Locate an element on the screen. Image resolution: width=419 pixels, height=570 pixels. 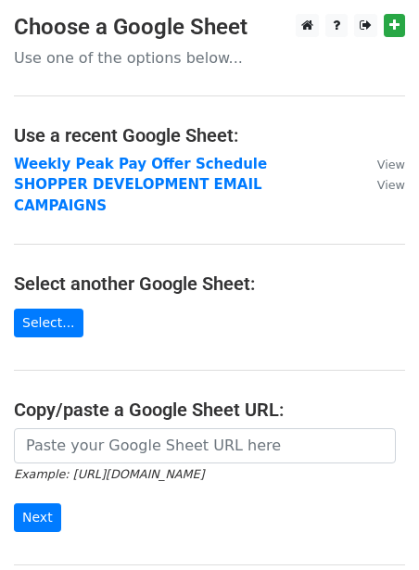
a: Weekly Peak Pay Offer Schedule is located at coordinates (140, 164).